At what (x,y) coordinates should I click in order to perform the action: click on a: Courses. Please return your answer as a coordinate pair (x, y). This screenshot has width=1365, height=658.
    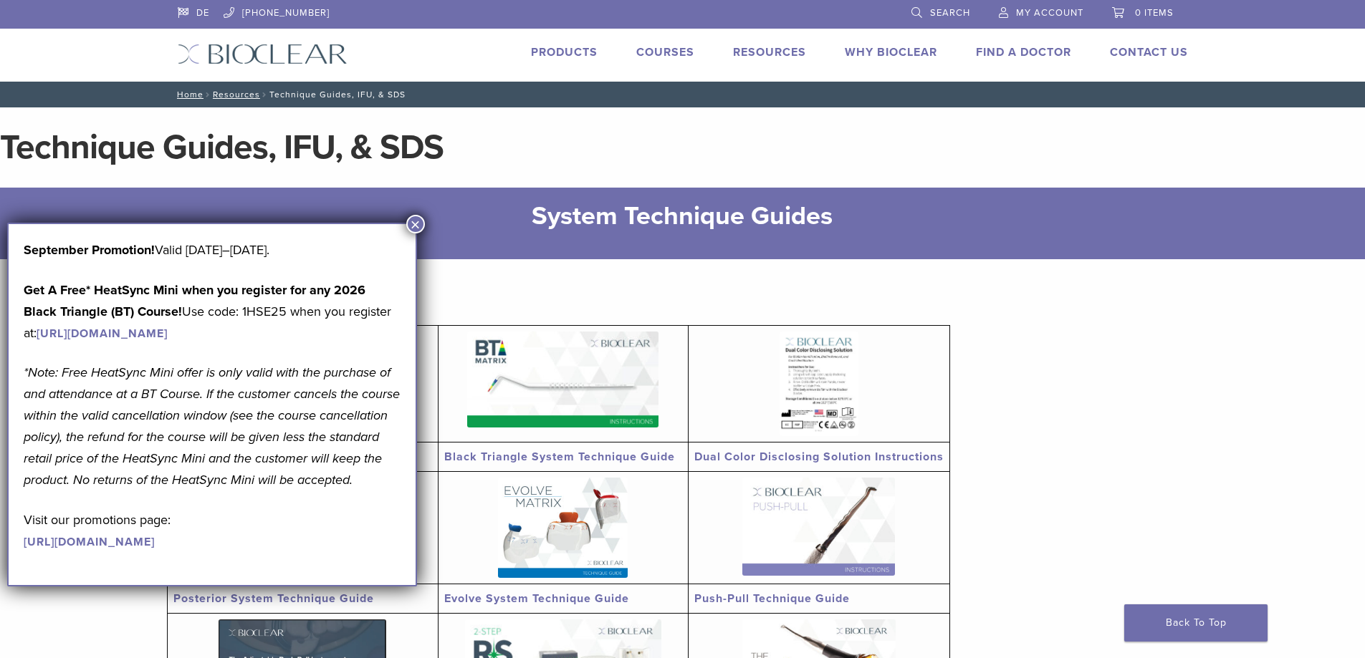
    Looking at the image, I should click on (665, 52).